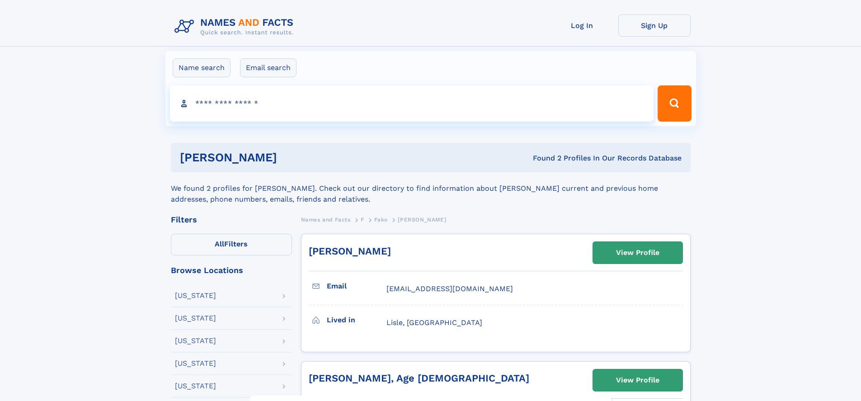 The width and height of the screenshot is (861, 401). Describe the element at coordinates (326, 219) in the screenshot. I see `a: Names and Facts` at that location.